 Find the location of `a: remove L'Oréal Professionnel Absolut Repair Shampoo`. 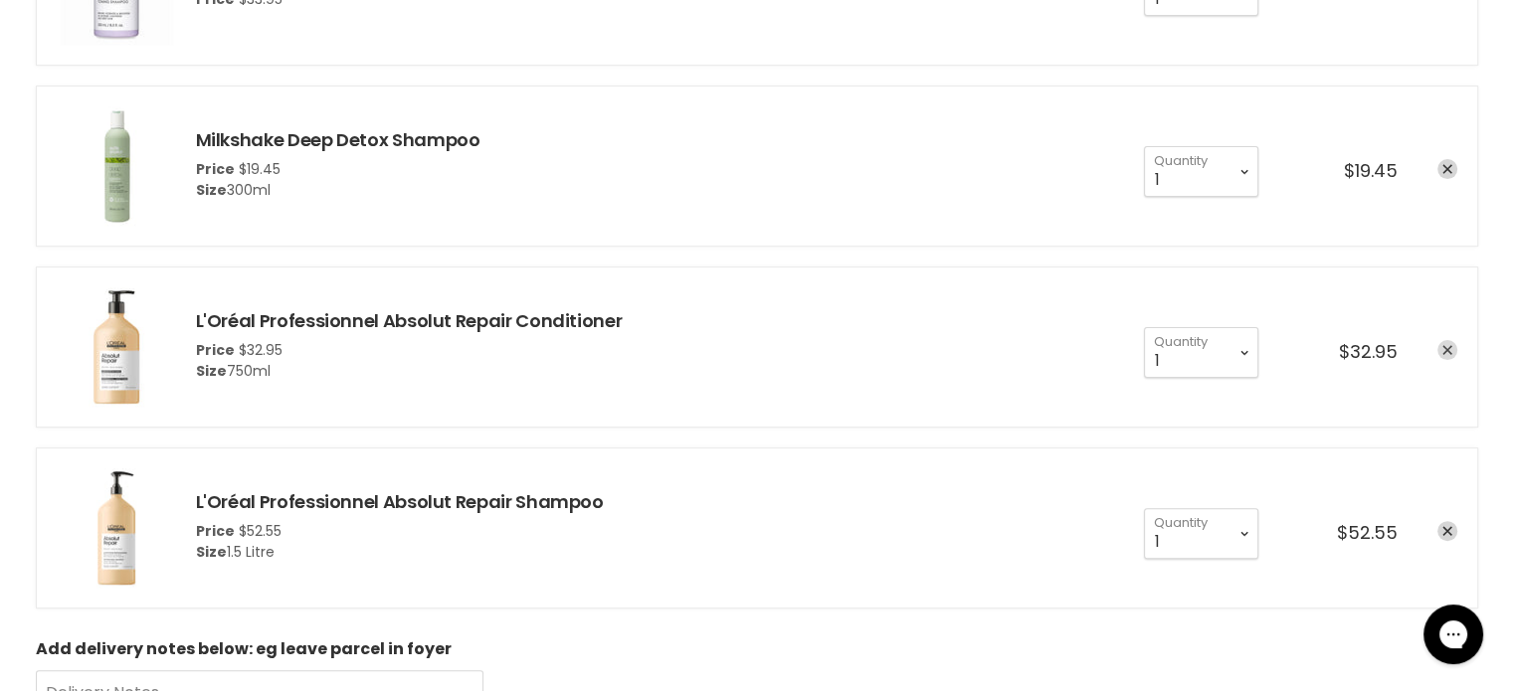

a: remove L'Oréal Professionnel Absolut Repair Shampoo is located at coordinates (1447, 531).